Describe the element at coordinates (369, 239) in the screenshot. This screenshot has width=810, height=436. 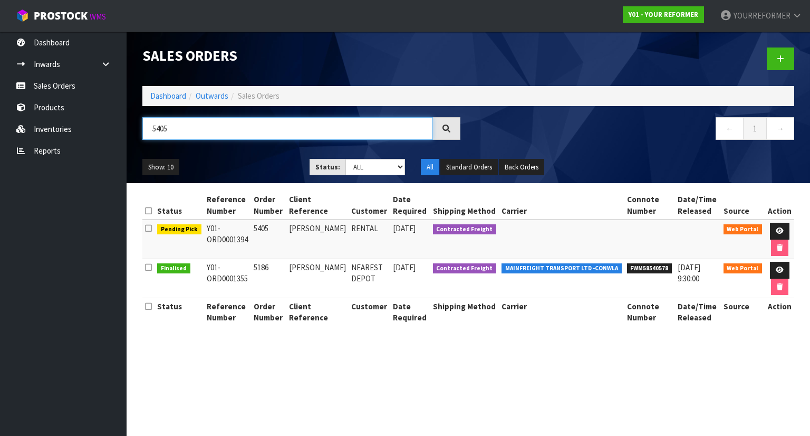
I see `td: RENTAL` at that location.